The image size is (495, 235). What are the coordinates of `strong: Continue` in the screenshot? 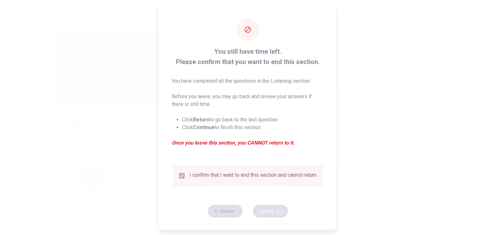 It's located at (204, 127).